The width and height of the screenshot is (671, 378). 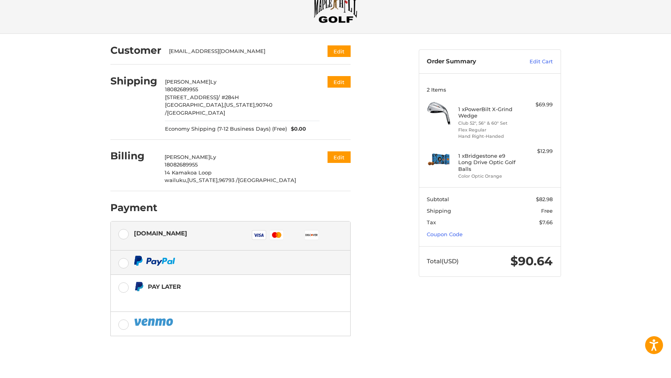 What do you see at coordinates (219, 109) in the screenshot?
I see `span: 90740 /` at bounding box center [219, 109].